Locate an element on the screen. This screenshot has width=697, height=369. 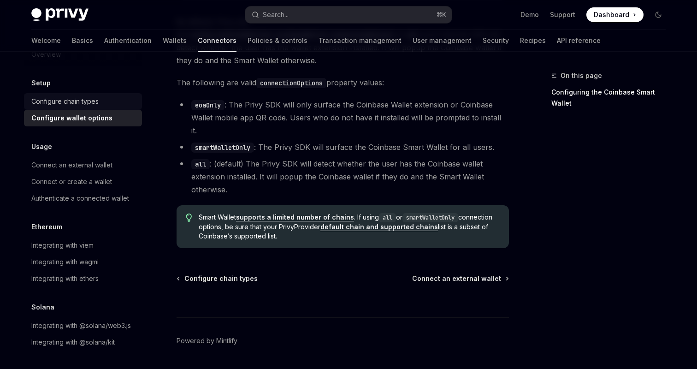
h5: Usage is located at coordinates (42, 147).